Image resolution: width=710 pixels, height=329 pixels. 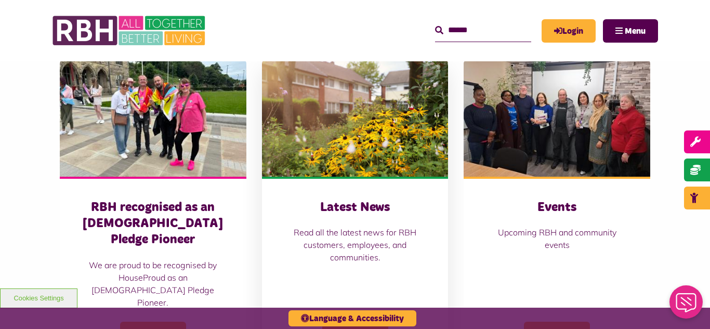 What do you see at coordinates (355, 119) in the screenshot?
I see `img: SAZ MEDIA RBH HOUSING4` at bounding box center [355, 119].